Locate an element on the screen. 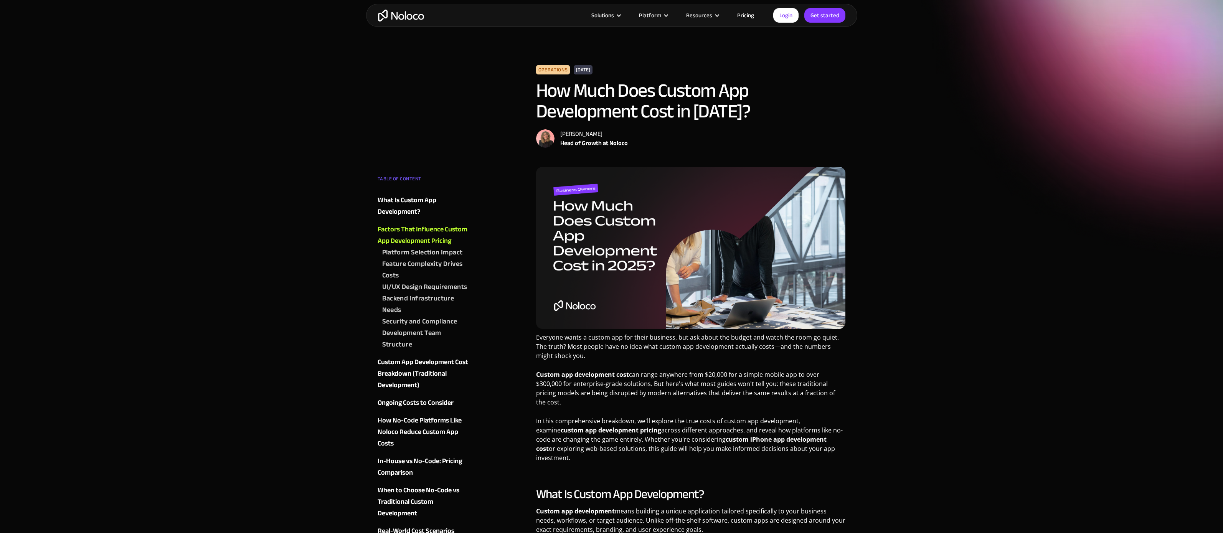  p: can range anywhere from $20,000 for a simple mobile app to over $300,000 for enterprise-grade sol... is located at coordinates (691, 391).